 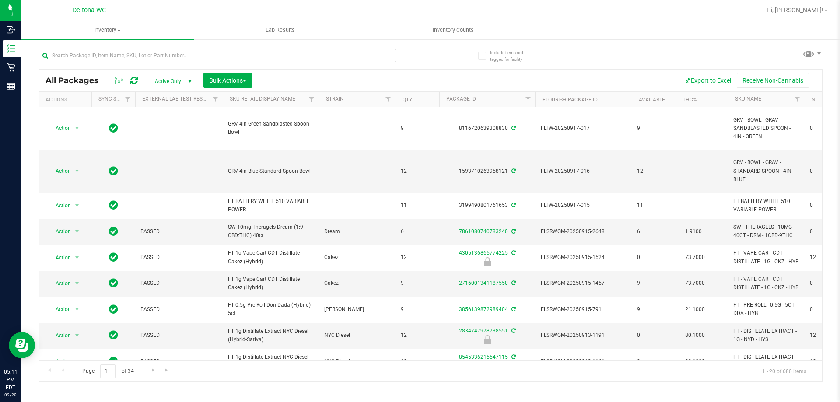 I want to click on span: Deltona WC, so click(x=89, y=10).